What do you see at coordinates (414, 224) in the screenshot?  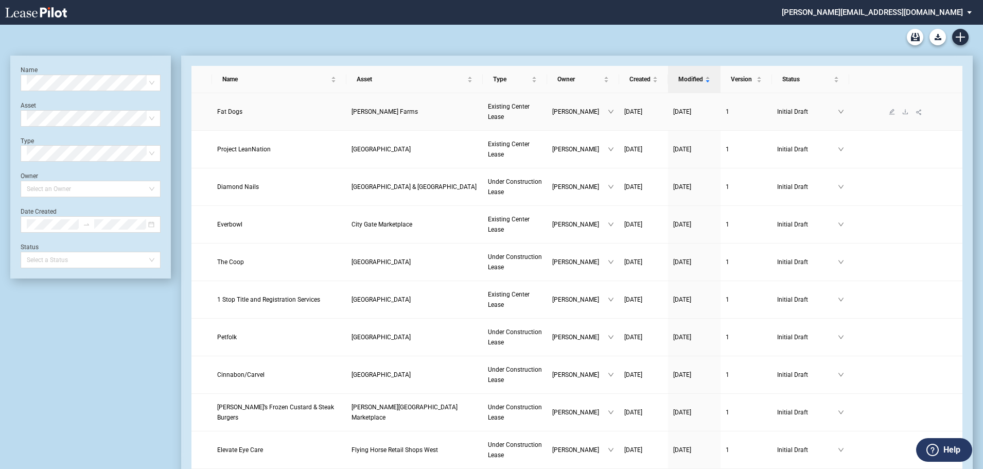 I see `a: City Gate Marketplace` at bounding box center [414, 224].